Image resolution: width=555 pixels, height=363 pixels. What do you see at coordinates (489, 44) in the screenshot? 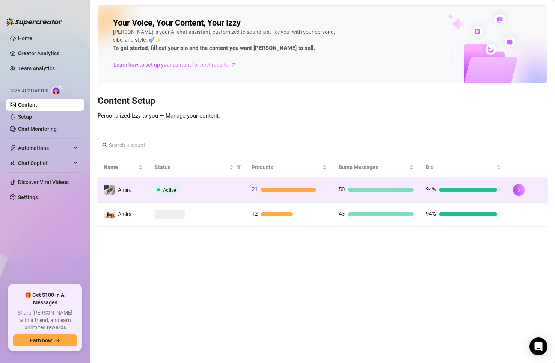
I see `img: ai-chatter-content-library-cLFOSyPT.png` at bounding box center [489, 44].